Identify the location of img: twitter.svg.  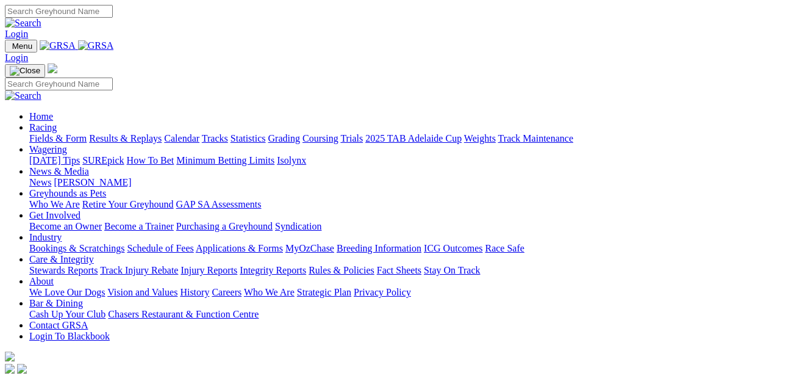
(22, 368).